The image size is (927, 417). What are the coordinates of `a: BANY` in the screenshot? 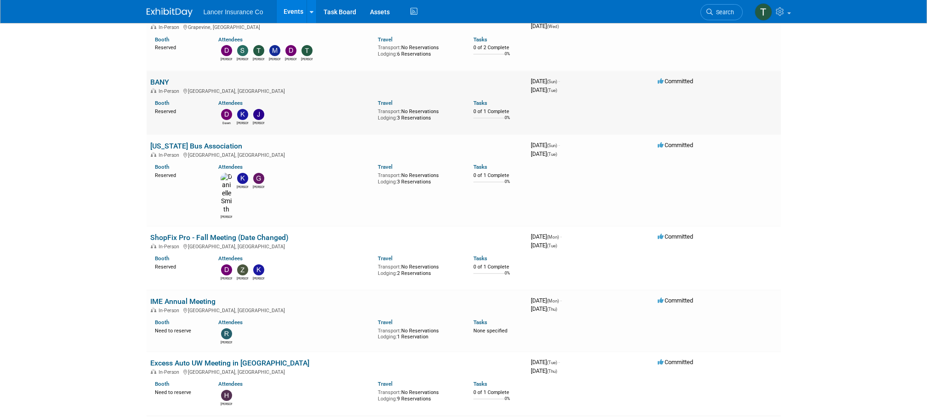 It's located at (160, 82).